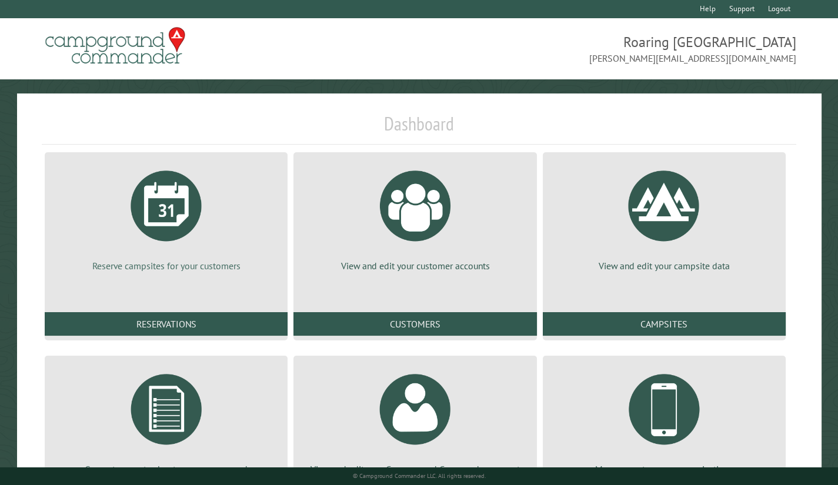 The width and height of the screenshot is (838, 485). What do you see at coordinates (419, 128) in the screenshot?
I see `h1: Dashboard` at bounding box center [419, 128].